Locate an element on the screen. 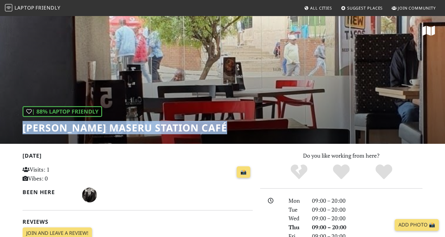  img: 3269-zander.jpg is located at coordinates (89, 195).